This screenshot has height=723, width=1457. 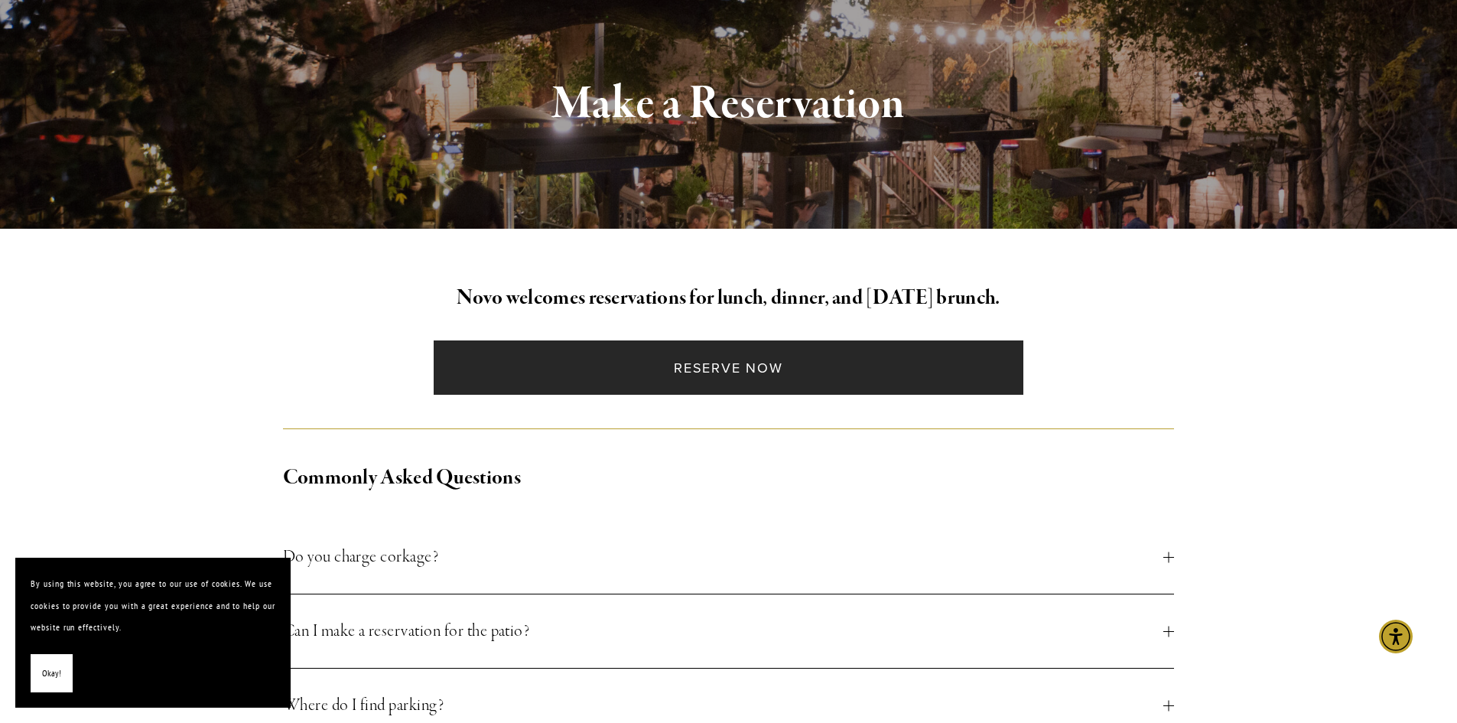 I want to click on h2: Commonly Asked Questions, so click(x=729, y=478).